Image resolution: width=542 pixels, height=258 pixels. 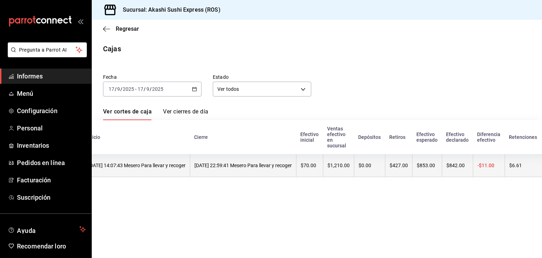 I want to click on font: Pregunta a Parrot AI, so click(x=43, y=50).